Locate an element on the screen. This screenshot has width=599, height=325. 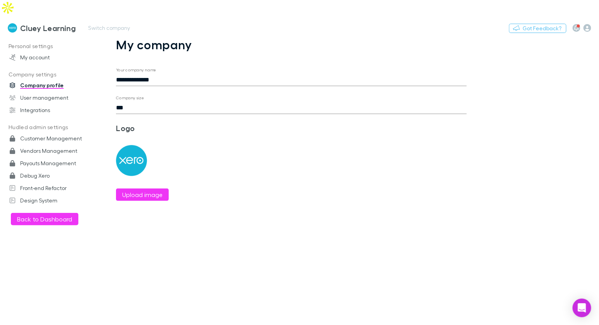
img: Preview is located at coordinates (132, 161).